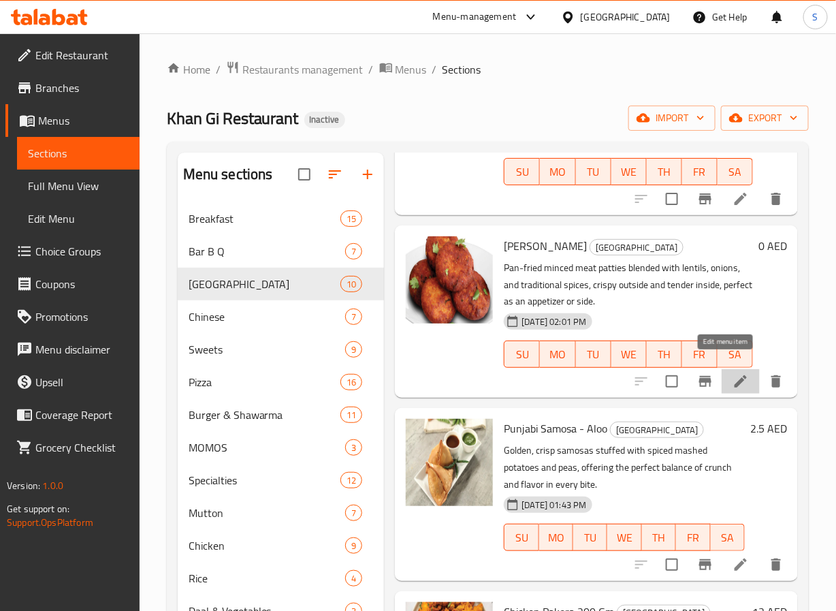 Image resolution: width=836 pixels, height=611 pixels. Describe the element at coordinates (353, 349) in the screenshot. I see `span: 9` at that location.